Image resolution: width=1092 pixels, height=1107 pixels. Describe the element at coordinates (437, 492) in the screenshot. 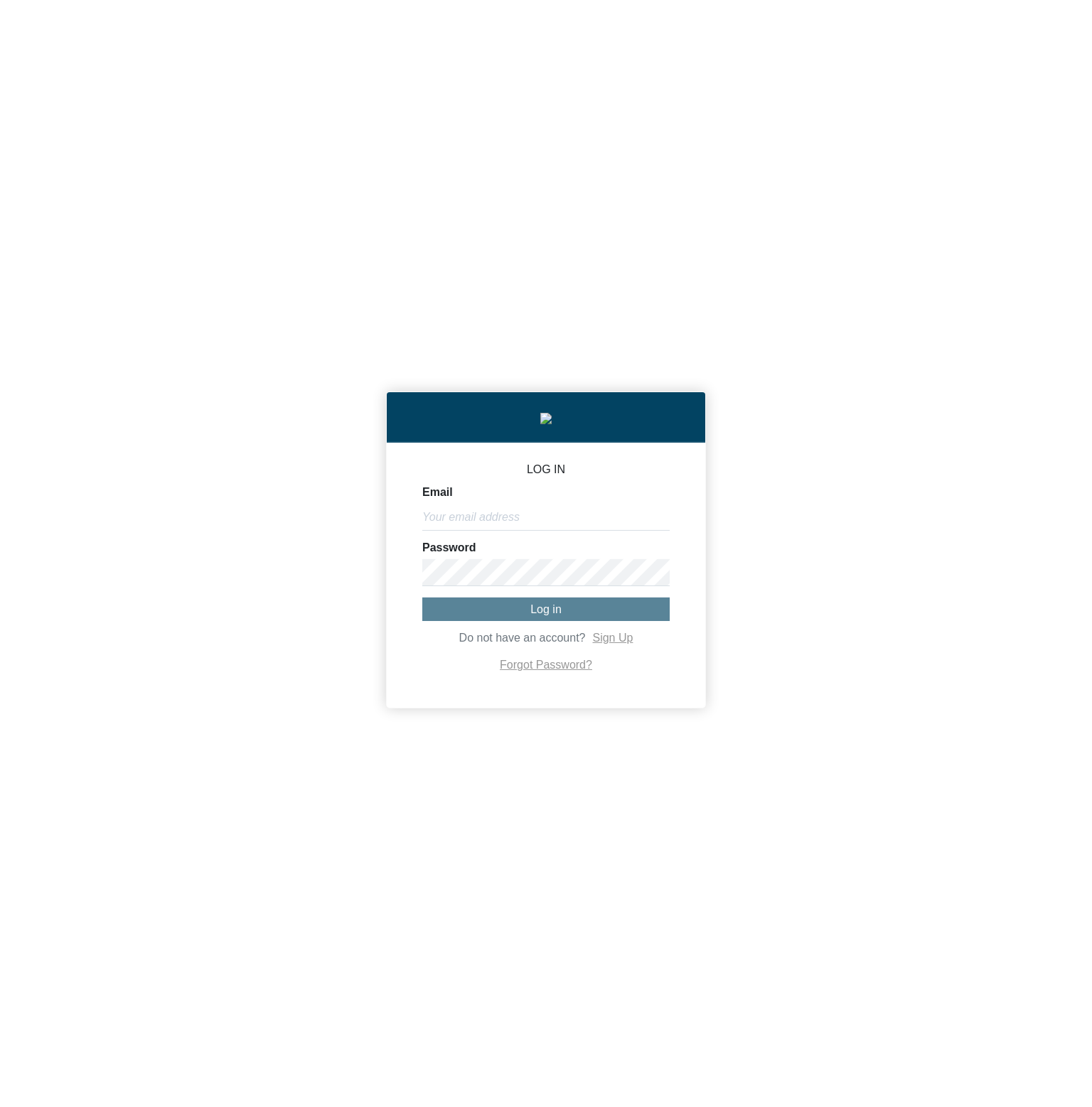

I see `label: Email` at that location.